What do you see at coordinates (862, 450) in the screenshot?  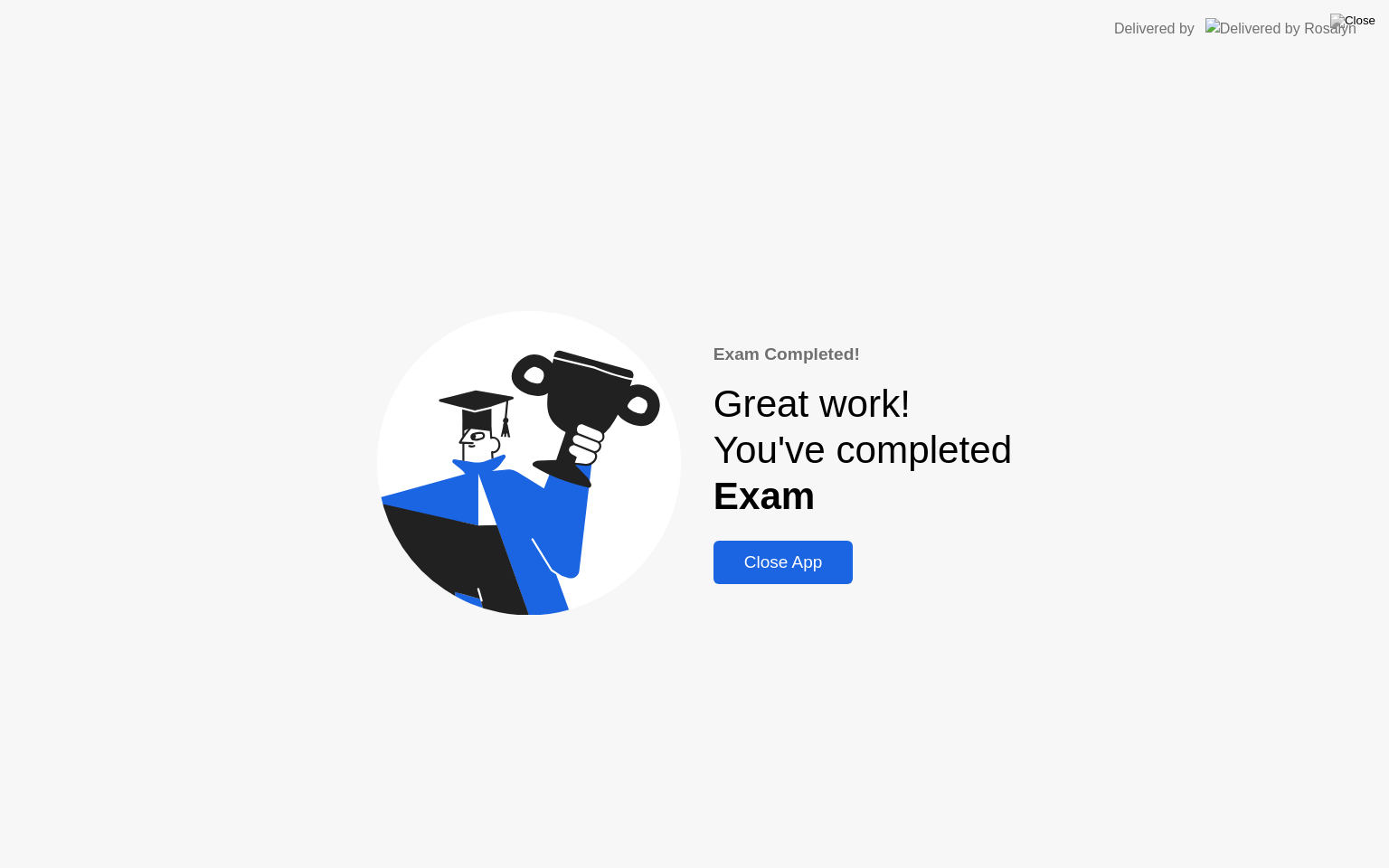 I see `div: Great work! You've completed` at bounding box center [862, 450].